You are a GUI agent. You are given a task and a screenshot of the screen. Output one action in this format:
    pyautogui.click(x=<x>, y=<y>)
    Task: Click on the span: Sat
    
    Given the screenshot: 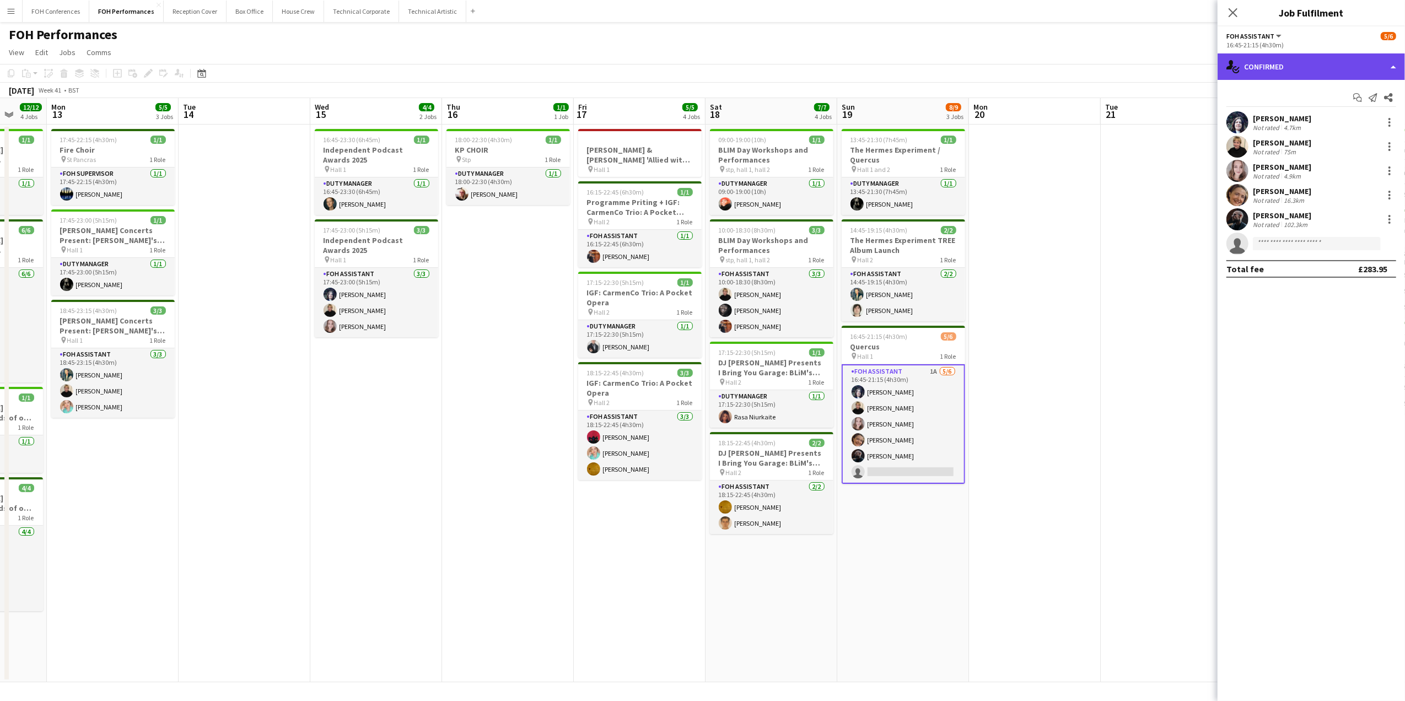 What is the action you would take?
    pyautogui.click(x=716, y=107)
    